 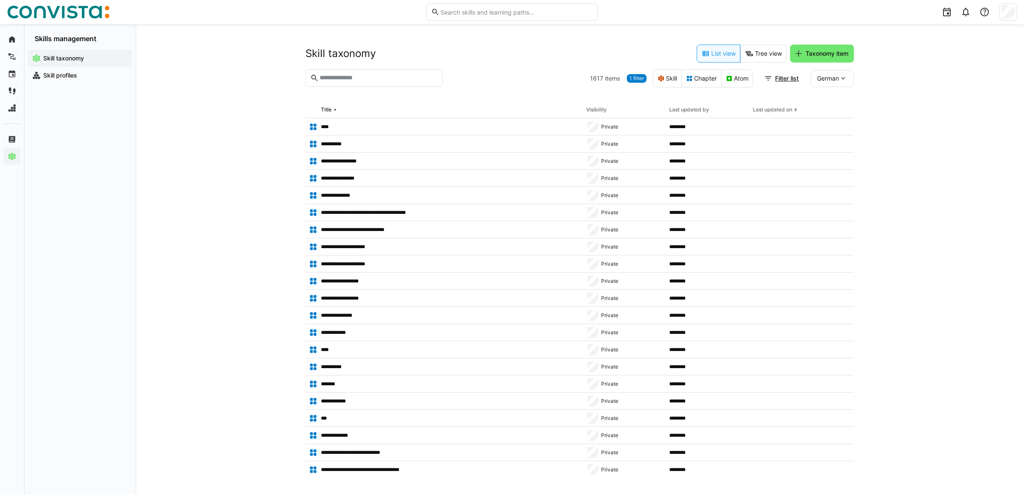 What do you see at coordinates (667, 78) in the screenshot?
I see `eds-button-option: Skill` at bounding box center [667, 78].